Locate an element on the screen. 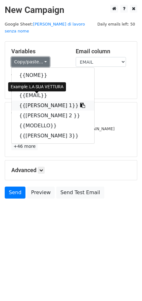  a: Preview is located at coordinates (41, 192).